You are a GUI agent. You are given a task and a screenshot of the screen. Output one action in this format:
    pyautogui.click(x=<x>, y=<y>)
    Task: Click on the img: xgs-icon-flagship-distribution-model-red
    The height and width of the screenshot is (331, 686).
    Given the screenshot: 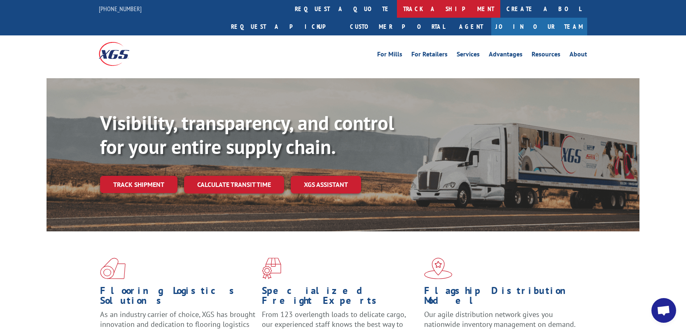 What is the action you would take?
    pyautogui.click(x=438, y=269)
    